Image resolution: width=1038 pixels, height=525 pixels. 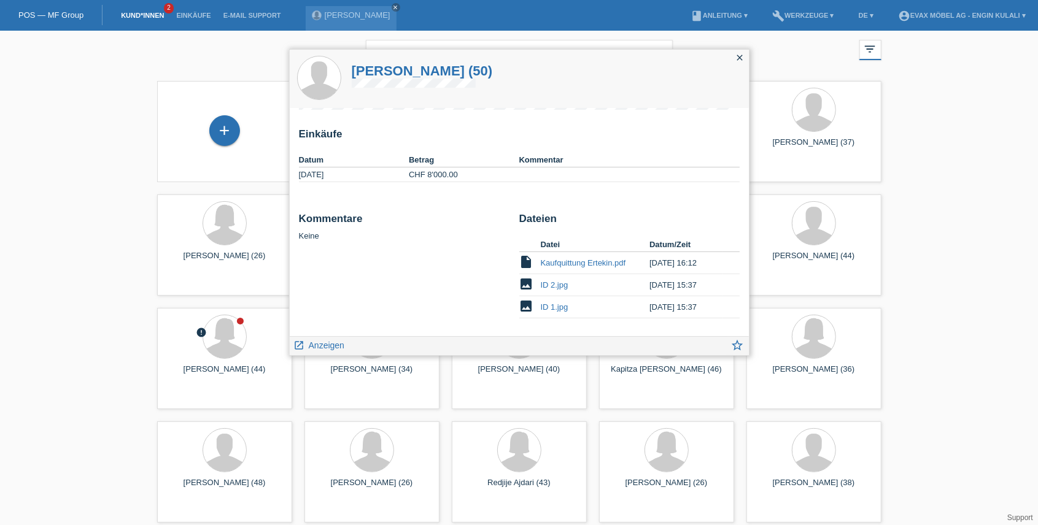 I want to click on i: error, so click(x=202, y=333).